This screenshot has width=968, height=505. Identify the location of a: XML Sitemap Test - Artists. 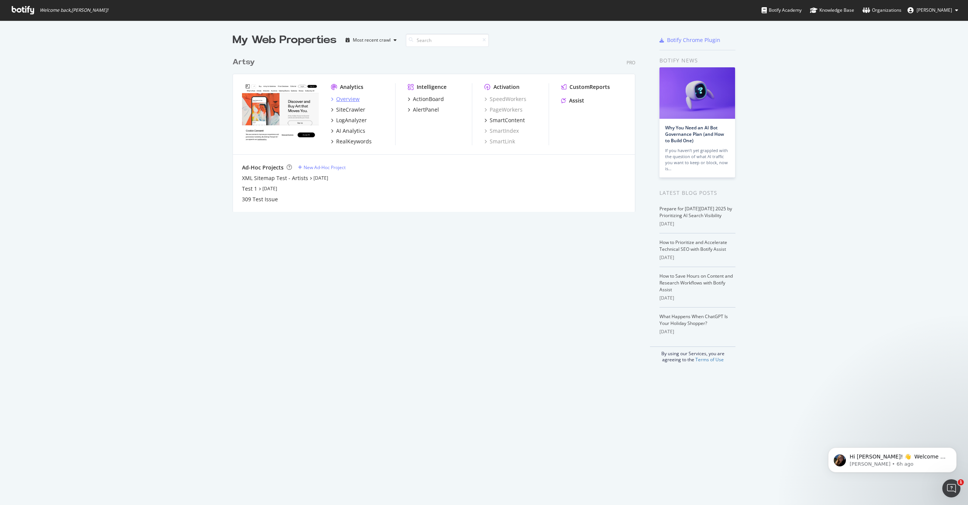
(275, 178).